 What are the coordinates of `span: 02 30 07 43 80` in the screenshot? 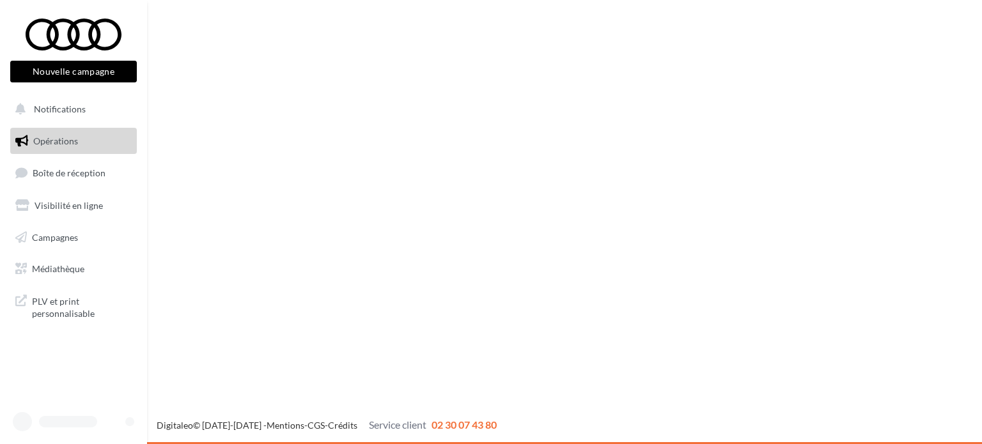 It's located at (464, 424).